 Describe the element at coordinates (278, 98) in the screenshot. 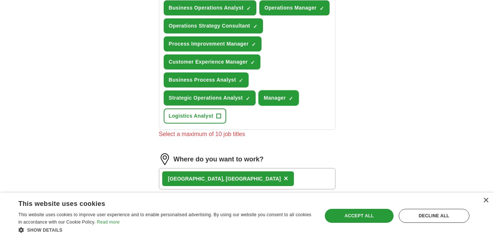

I see `button: Manager✓` at that location.